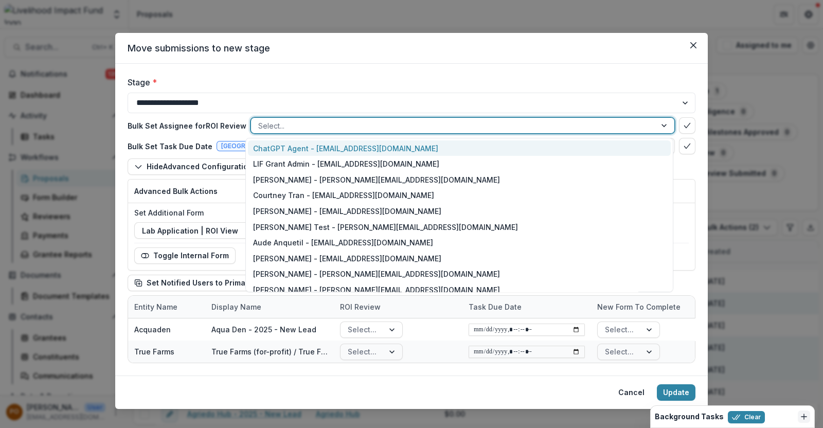 This screenshot has width=823, height=428. What do you see at coordinates (154, 351) in the screenshot?
I see `div: True Farms` at bounding box center [154, 351].